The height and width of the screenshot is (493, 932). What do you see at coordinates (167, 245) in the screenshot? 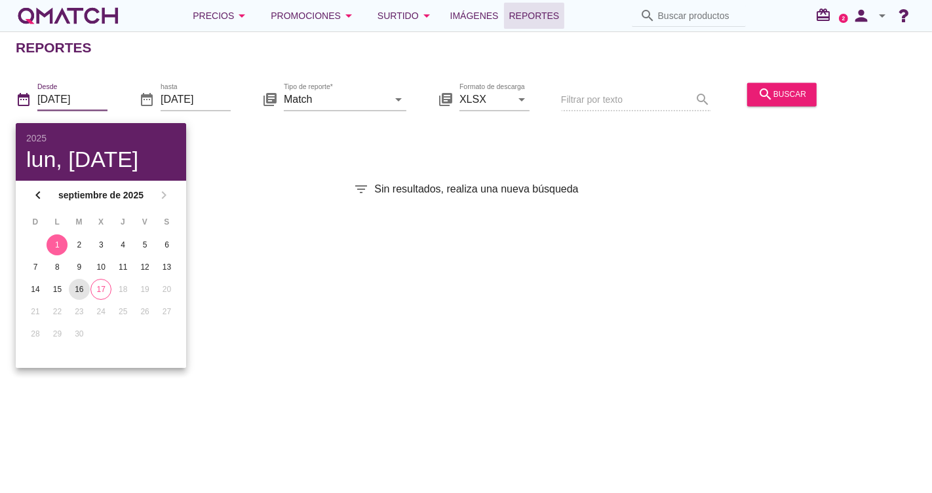
I see `div: 6` at bounding box center [167, 245].